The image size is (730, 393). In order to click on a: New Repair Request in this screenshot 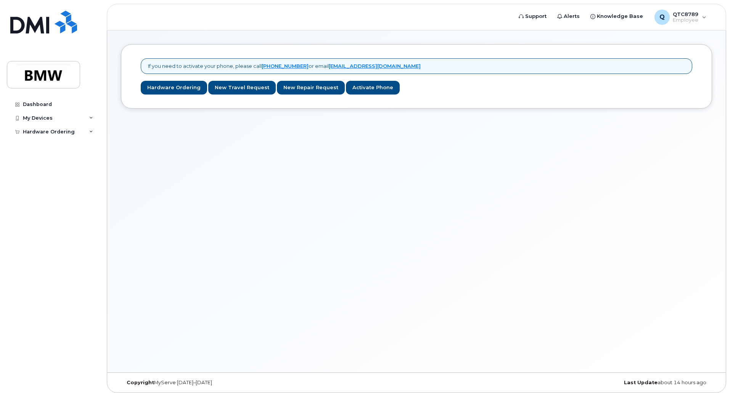, I will do `click(311, 88)`.